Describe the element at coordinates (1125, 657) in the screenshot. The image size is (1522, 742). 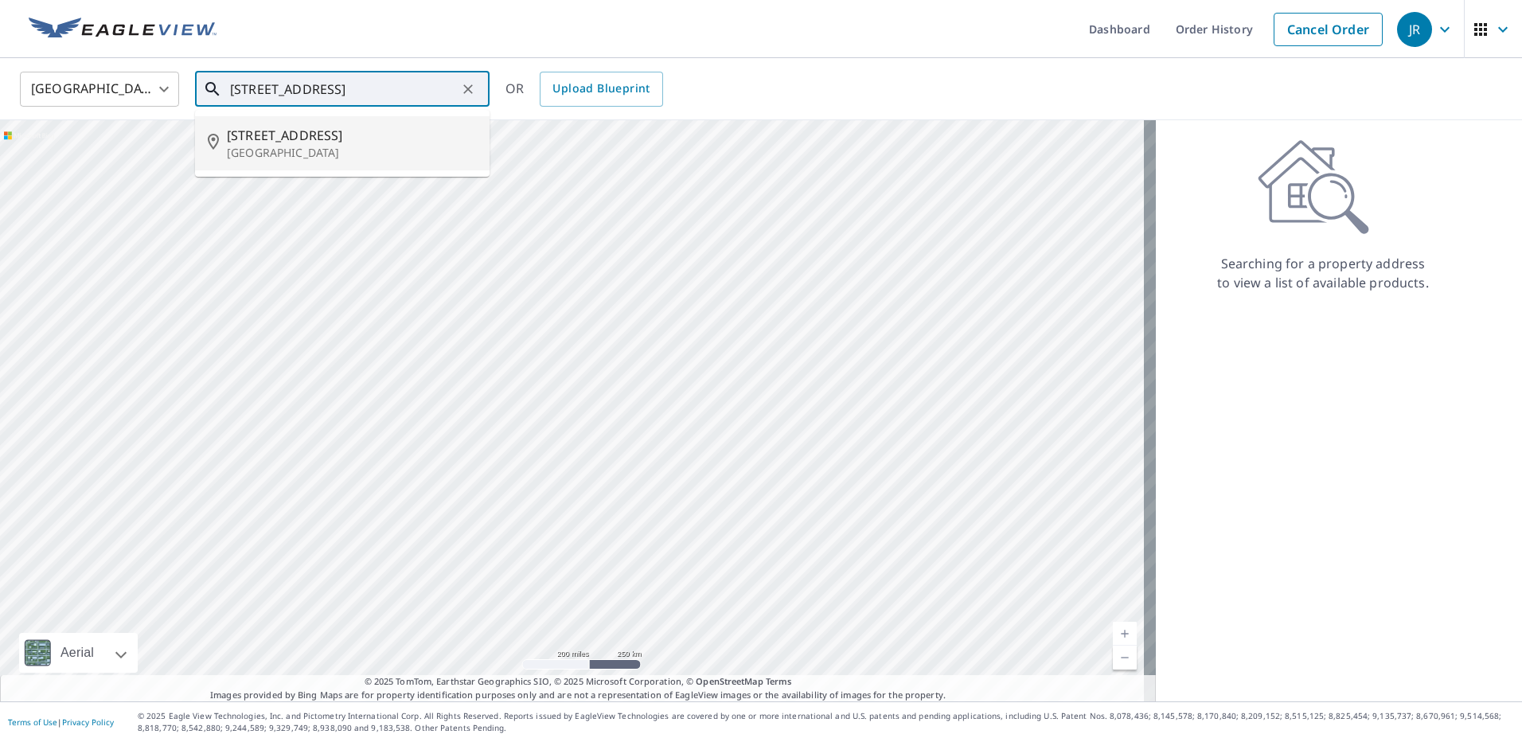
I see `a: Current Level 5, Zoom Out` at that location.